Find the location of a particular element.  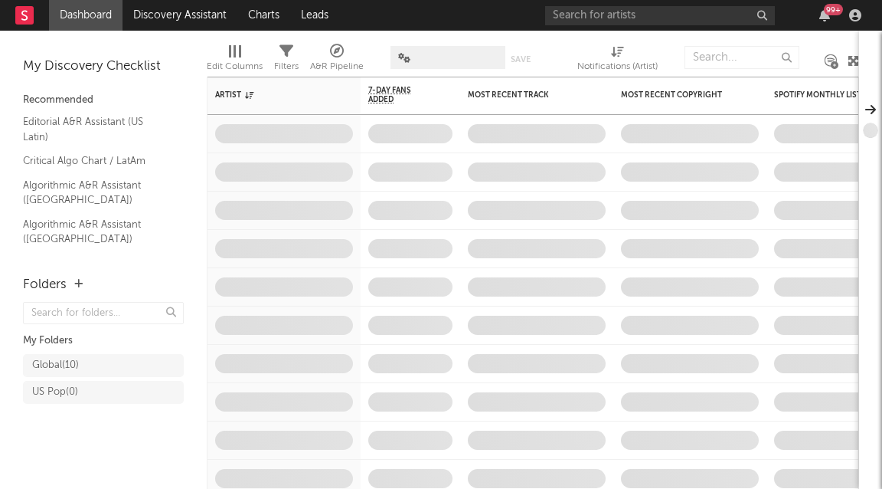

button: Save is located at coordinates (521, 59).